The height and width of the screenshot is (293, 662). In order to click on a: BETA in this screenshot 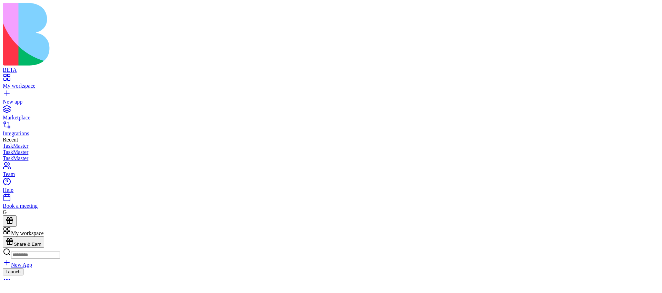, I will do `click(331, 67)`.